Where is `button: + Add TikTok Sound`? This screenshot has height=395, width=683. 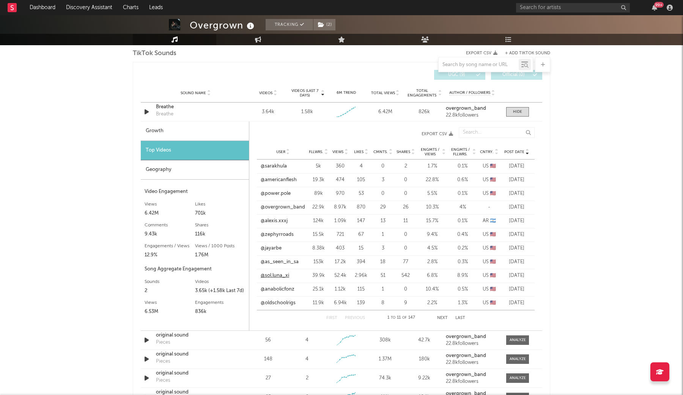
button: + Add TikTok Sound is located at coordinates (524, 53).